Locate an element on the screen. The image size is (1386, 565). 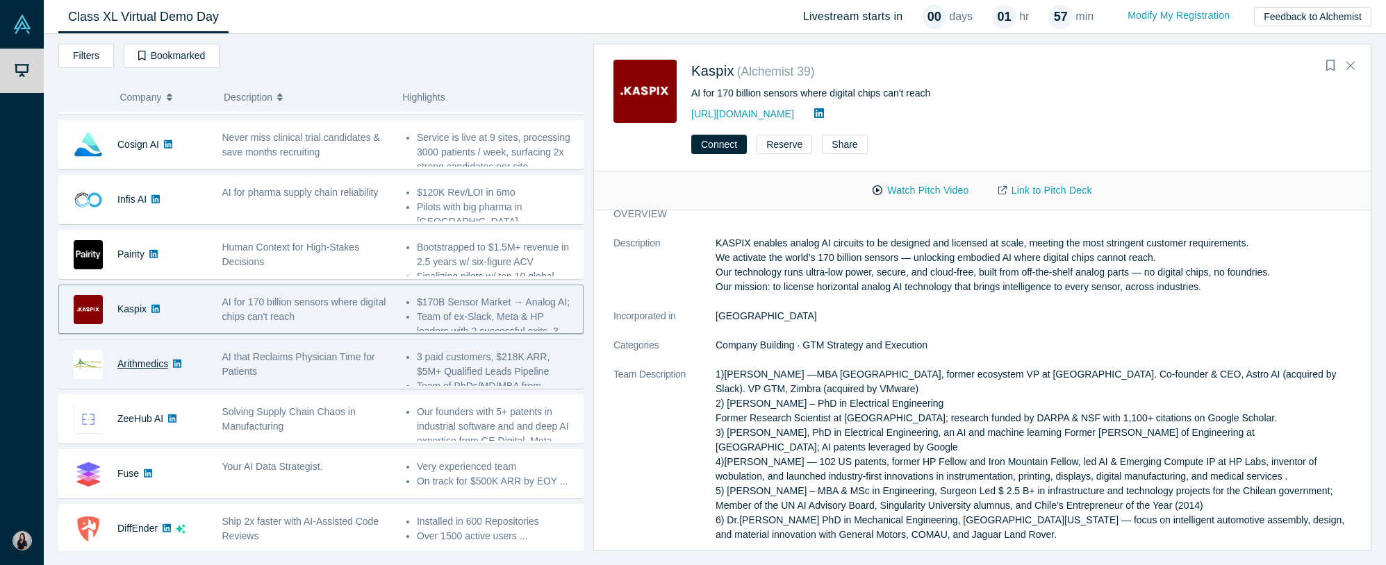
h4: Livestream starts in is located at coordinates (853, 16).